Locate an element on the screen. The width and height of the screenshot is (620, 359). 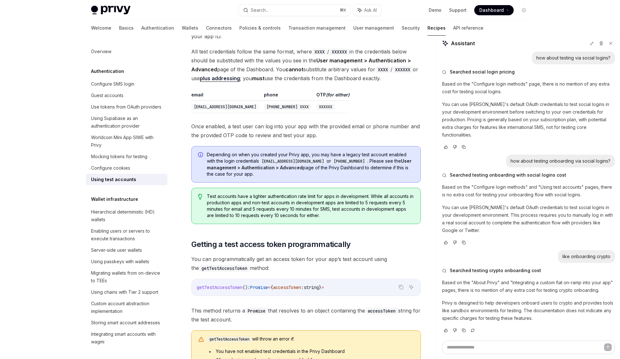
p: Privy is designed to help developers onboard users to crypto and provides tools like sandbox envi... is located at coordinates (528, 311).